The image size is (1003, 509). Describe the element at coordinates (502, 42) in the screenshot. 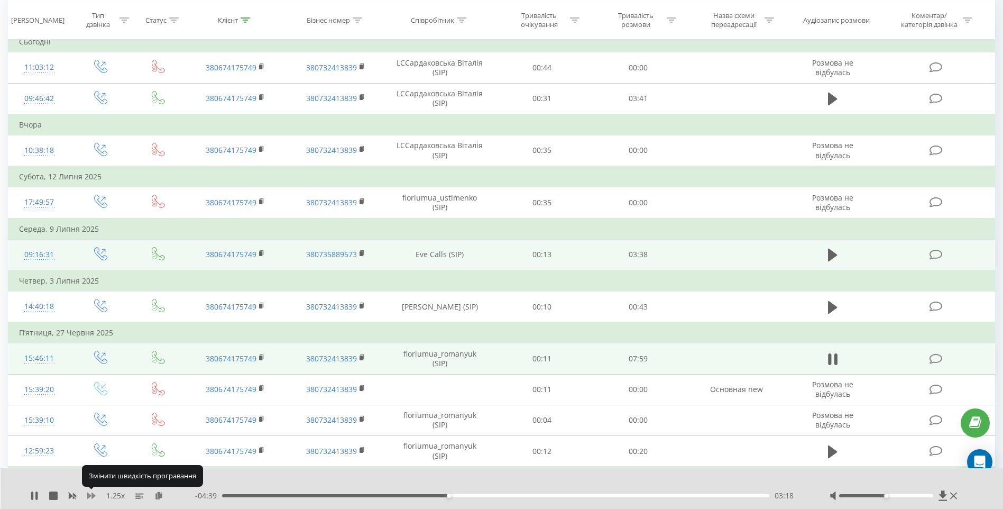

I see `td: Сьогодні` at that location.